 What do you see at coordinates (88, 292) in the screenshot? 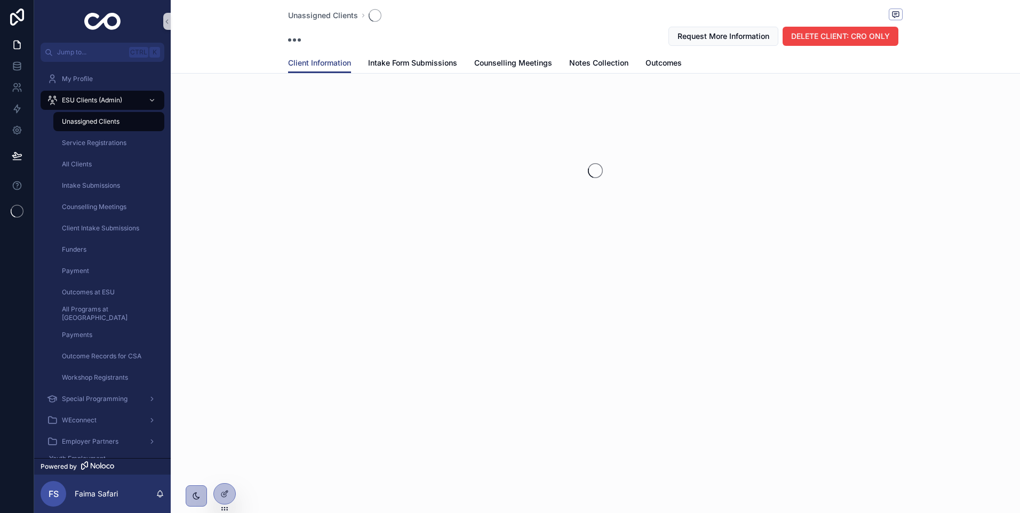
I see `span: Outcomes at ESU` at bounding box center [88, 292].